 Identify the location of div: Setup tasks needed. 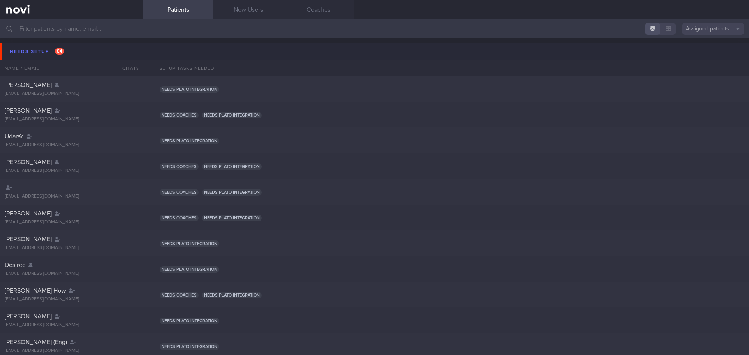
(452, 68).